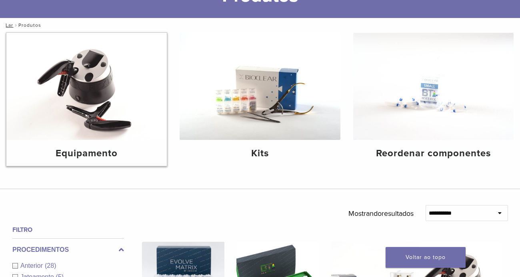  Describe the element at coordinates (9, 25) in the screenshot. I see `font: Lar` at that location.